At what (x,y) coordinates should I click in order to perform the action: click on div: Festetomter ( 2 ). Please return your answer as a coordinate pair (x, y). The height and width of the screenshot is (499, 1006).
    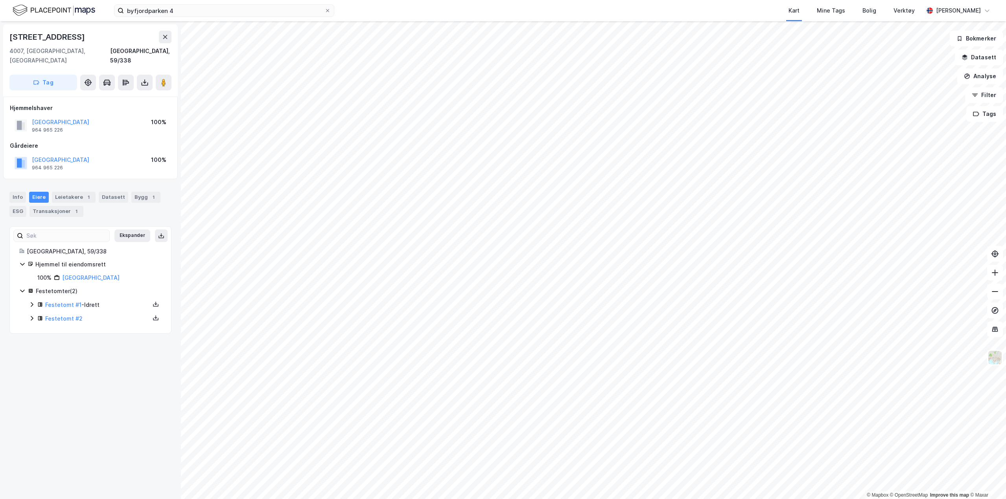
    Looking at the image, I should click on (99, 291).